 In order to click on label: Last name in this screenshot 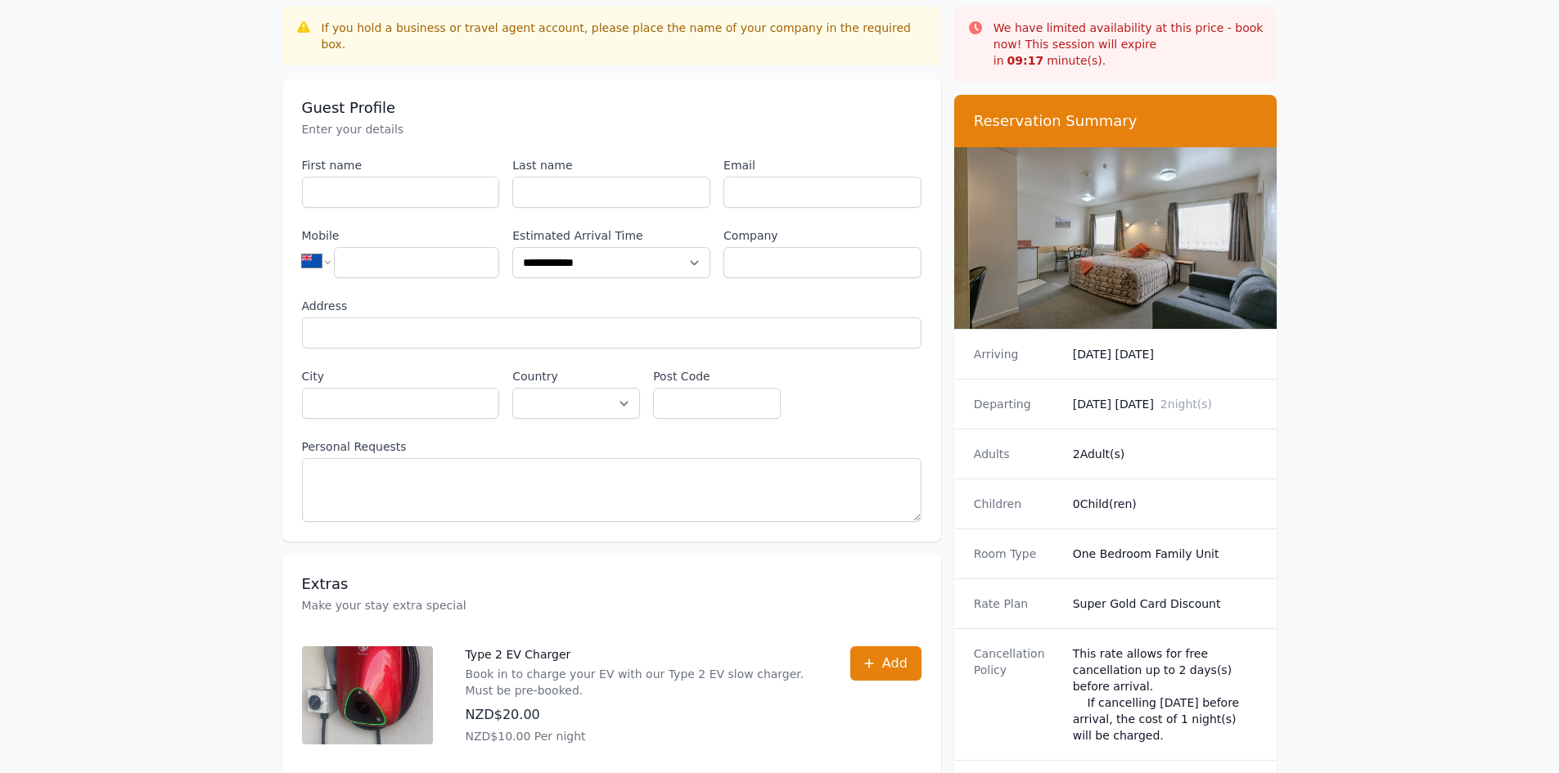, I will do `click(611, 165)`.